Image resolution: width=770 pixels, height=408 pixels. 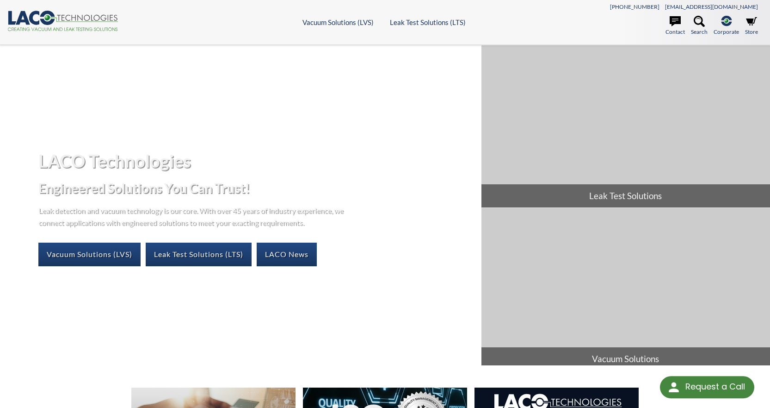 I want to click on a: Vacuum Solutions, so click(x=626, y=289).